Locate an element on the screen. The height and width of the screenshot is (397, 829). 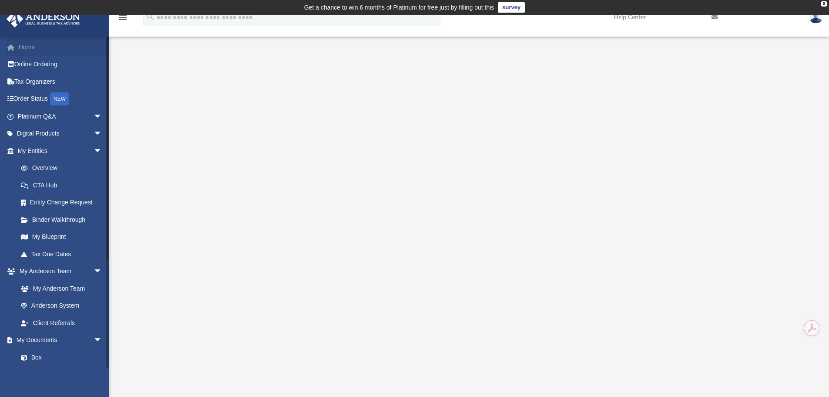
a: Overview is located at coordinates (64, 168).